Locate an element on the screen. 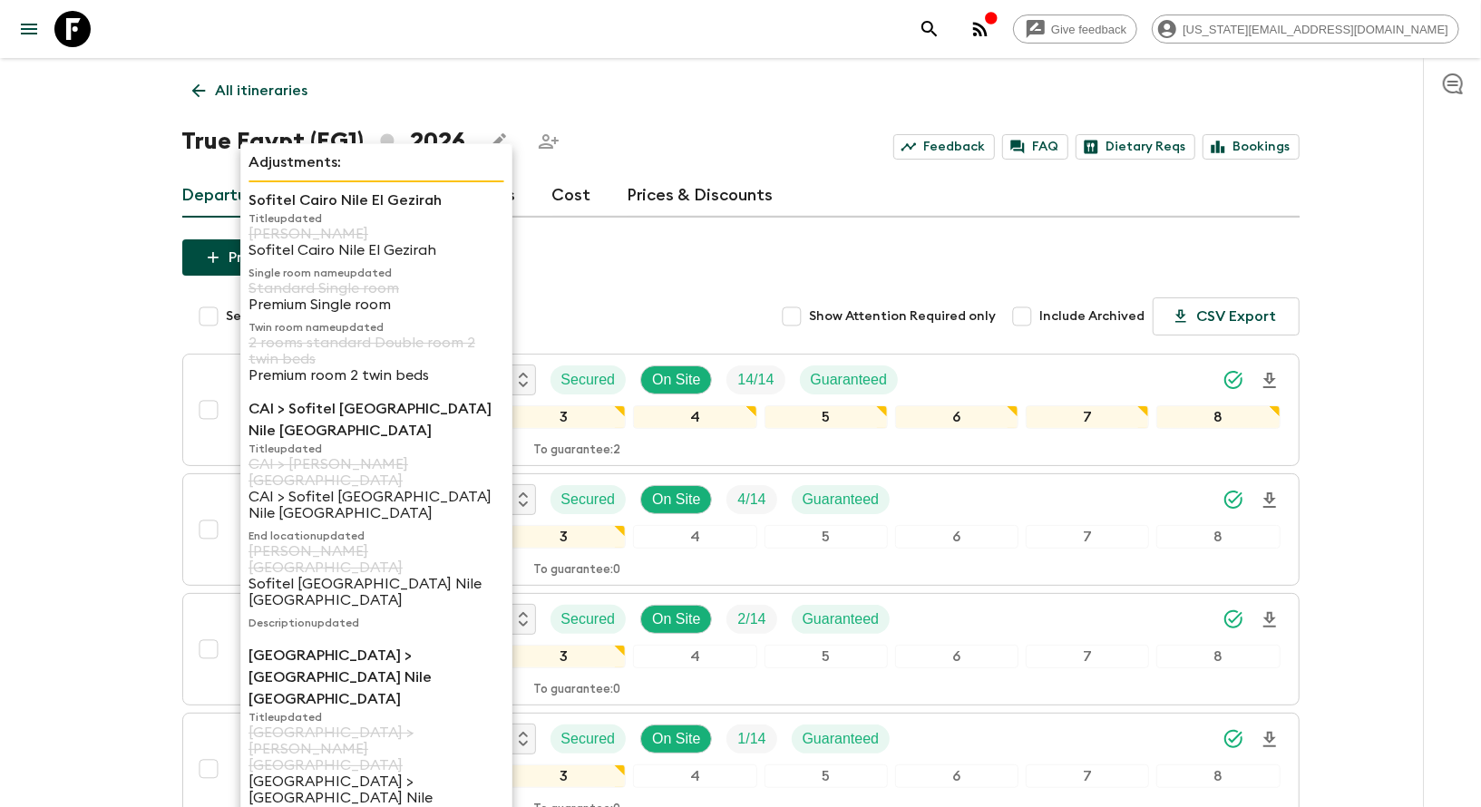 This screenshot has height=807, width=1481. p: Standard Single room is located at coordinates (376, 288).